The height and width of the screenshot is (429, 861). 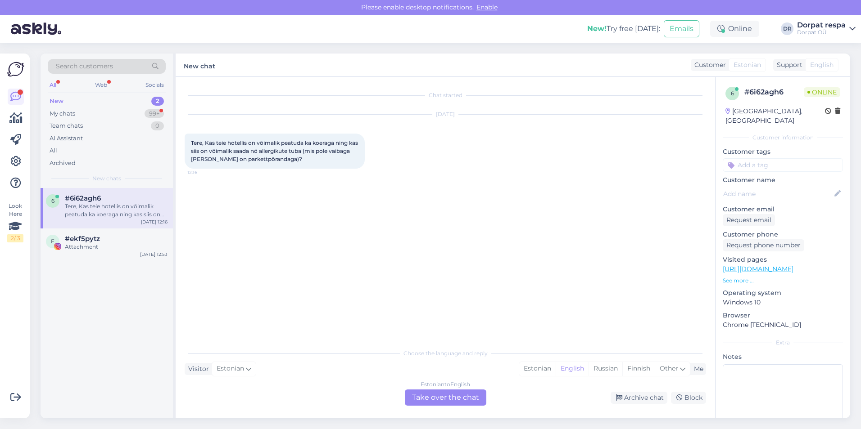 I want to click on span: 12:16, so click(x=204, y=172).